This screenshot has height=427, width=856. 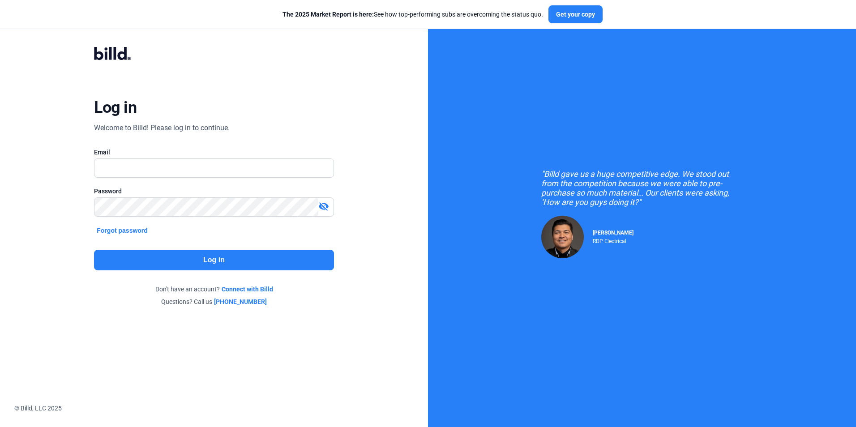 What do you see at coordinates (213, 289) in the screenshot?
I see `div: Don't have an account?` at bounding box center [213, 289].